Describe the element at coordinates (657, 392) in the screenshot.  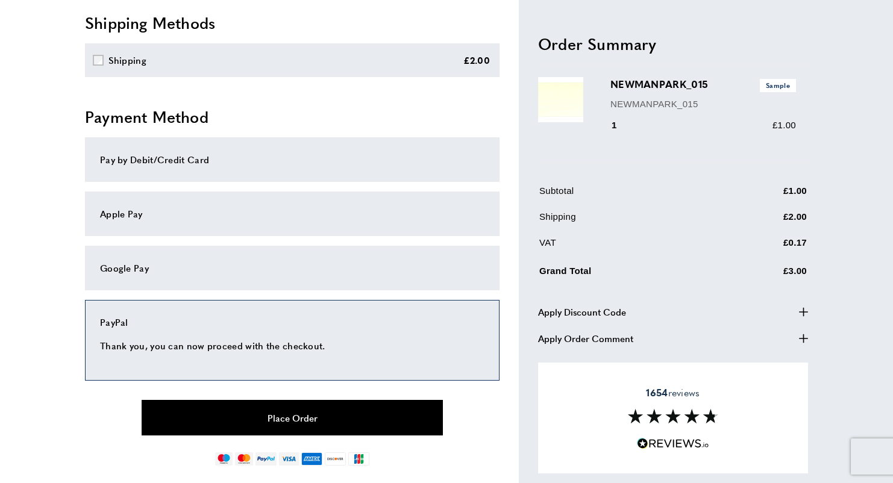
I see `strong: 1654` at that location.